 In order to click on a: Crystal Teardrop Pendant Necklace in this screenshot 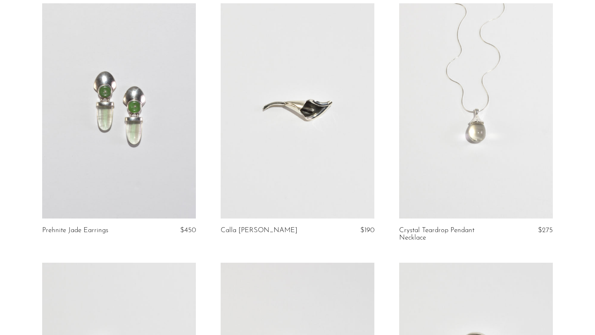, I will do `click(450, 234)`.